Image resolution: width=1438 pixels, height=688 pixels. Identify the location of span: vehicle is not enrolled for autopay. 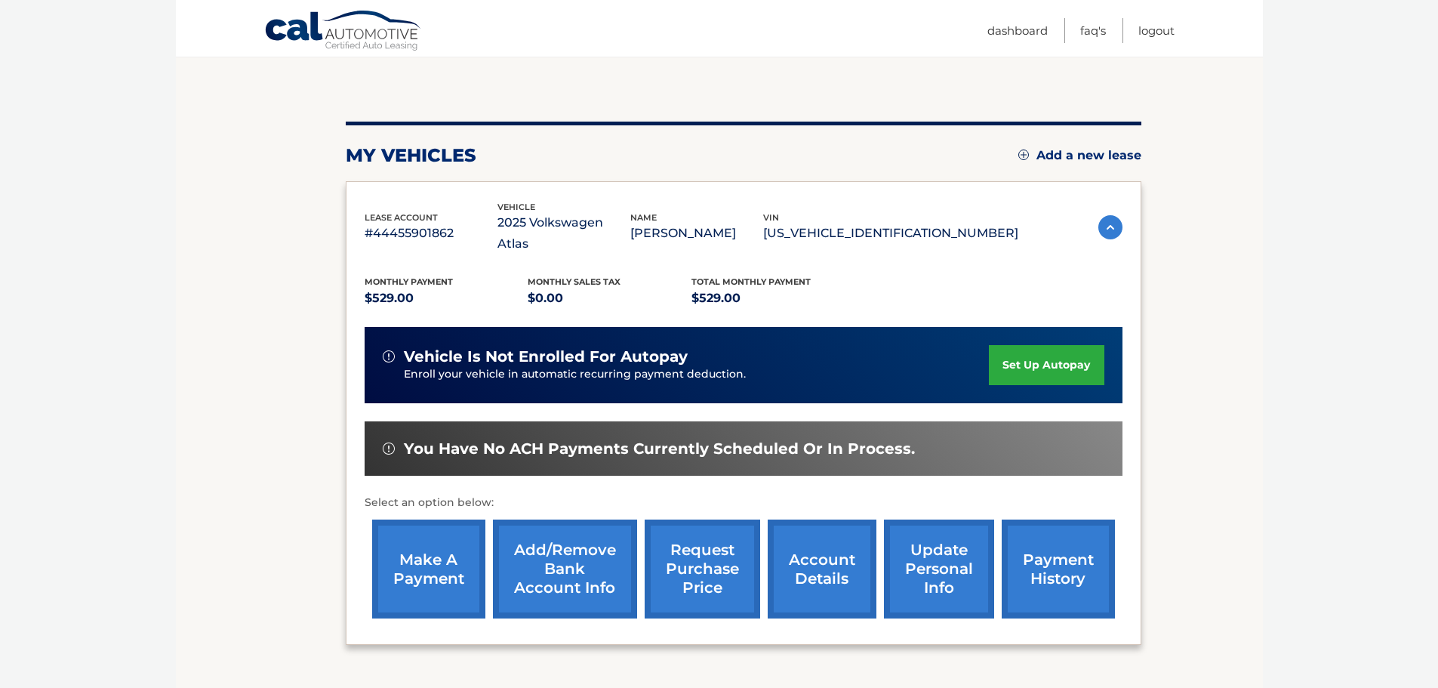
(546, 356).